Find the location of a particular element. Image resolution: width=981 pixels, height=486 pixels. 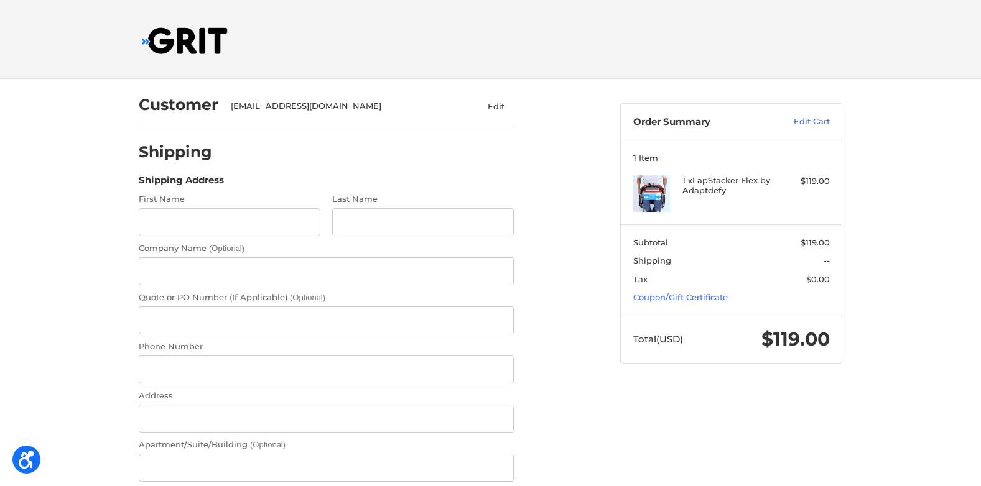

label: Company Name is located at coordinates (326, 249).